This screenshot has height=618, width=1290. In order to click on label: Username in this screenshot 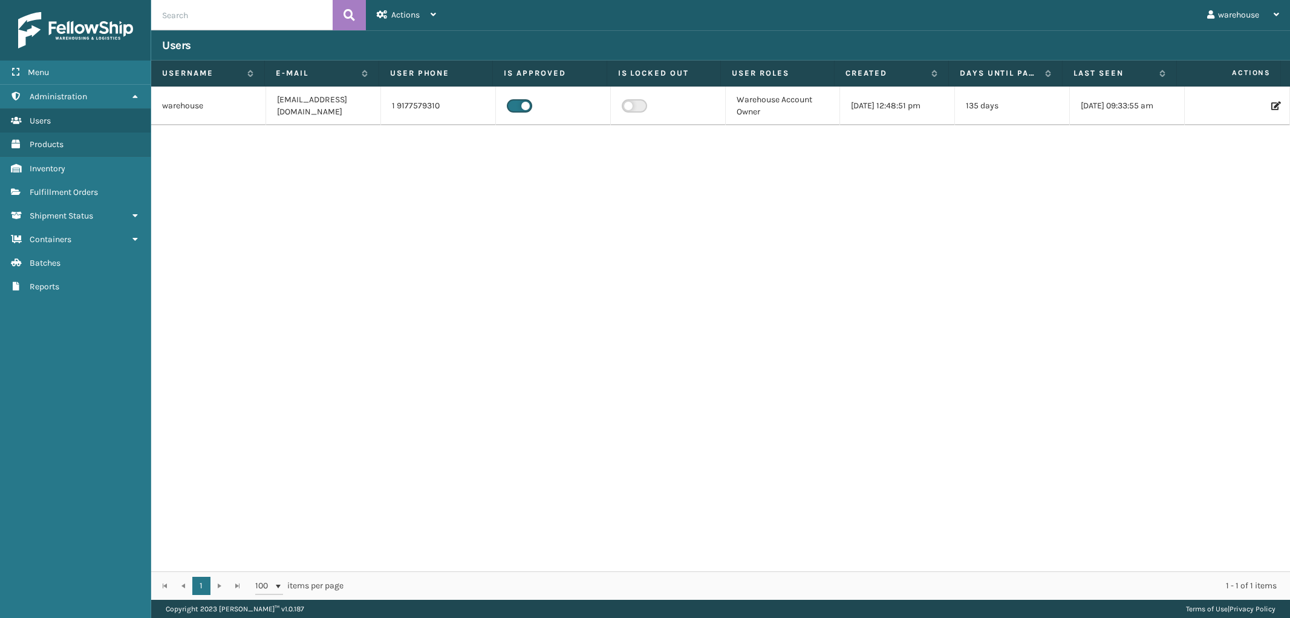, I will do `click(201, 73)`.